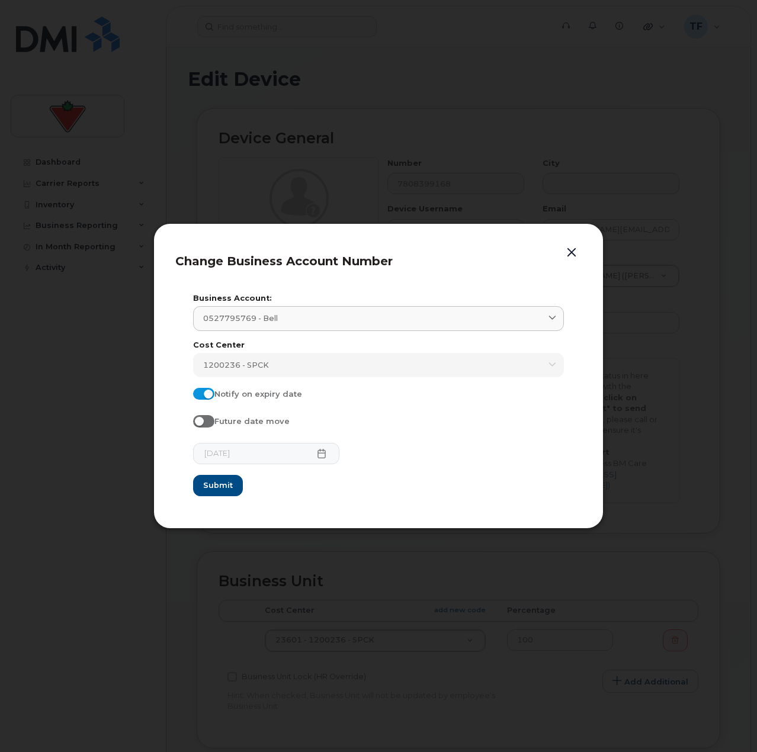 Image resolution: width=757 pixels, height=752 pixels. I want to click on span: 1200236 - SPCK, so click(236, 365).